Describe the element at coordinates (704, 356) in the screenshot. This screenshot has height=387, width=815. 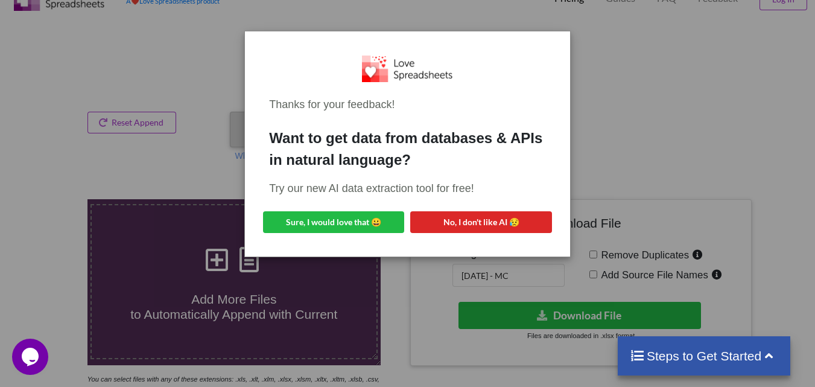
I see `h4: Steps to Get Started` at that location.